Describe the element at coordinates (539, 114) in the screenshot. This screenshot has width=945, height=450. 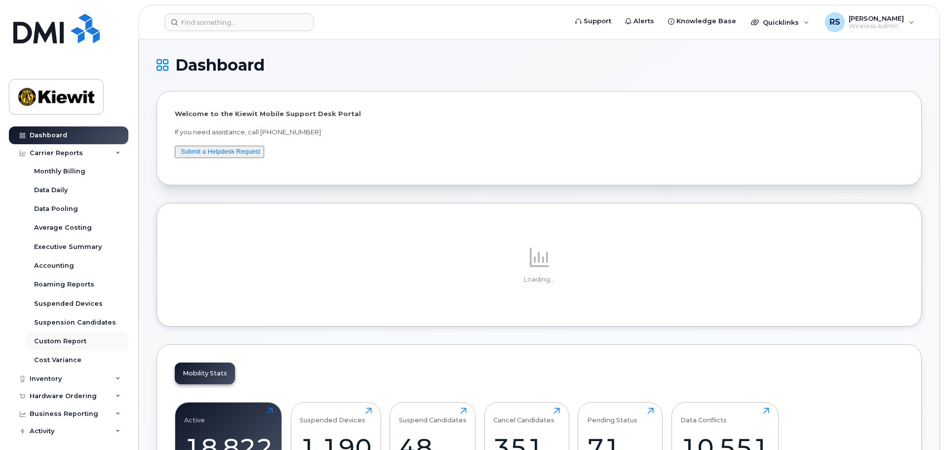
I see `p: Welcome to the Kiewit Mobile Support Desk Portal` at that location.